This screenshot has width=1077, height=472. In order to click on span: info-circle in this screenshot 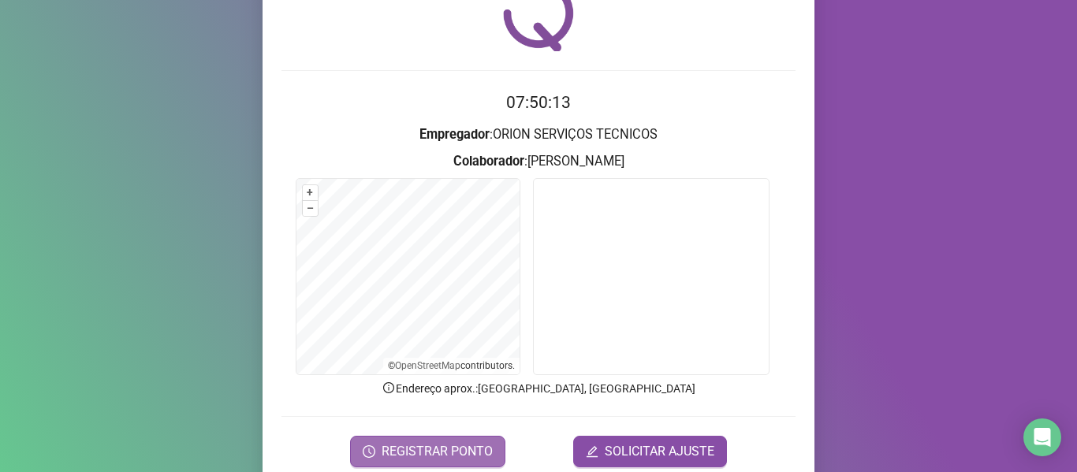, I will do `click(389, 388)`.